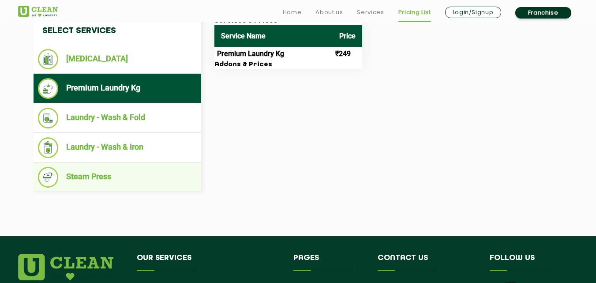 This screenshot has height=283, width=596. What do you see at coordinates (48, 88) in the screenshot?
I see `img: Premium Laundry Kg` at bounding box center [48, 88].